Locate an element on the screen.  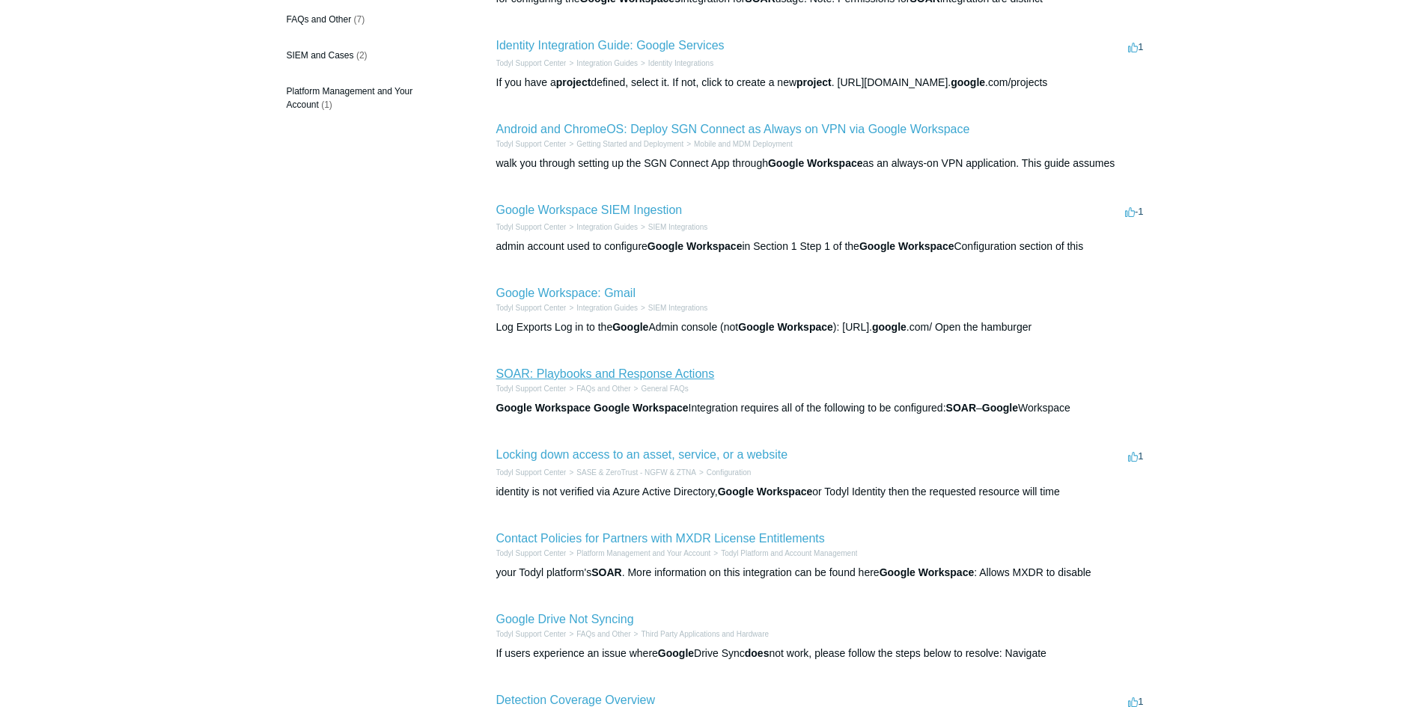
a: Identity Integration Guide: Google Services is located at coordinates (610, 45).